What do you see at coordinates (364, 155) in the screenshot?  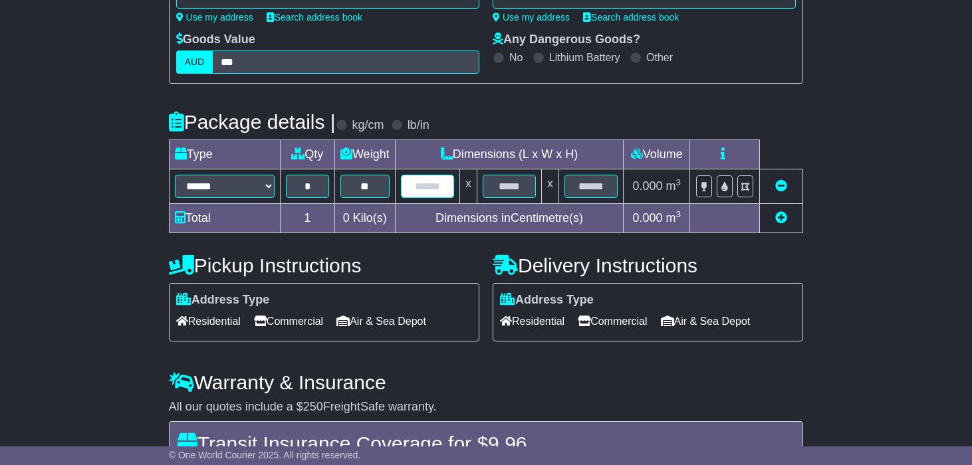 I see `td: Weight` at bounding box center [364, 155].